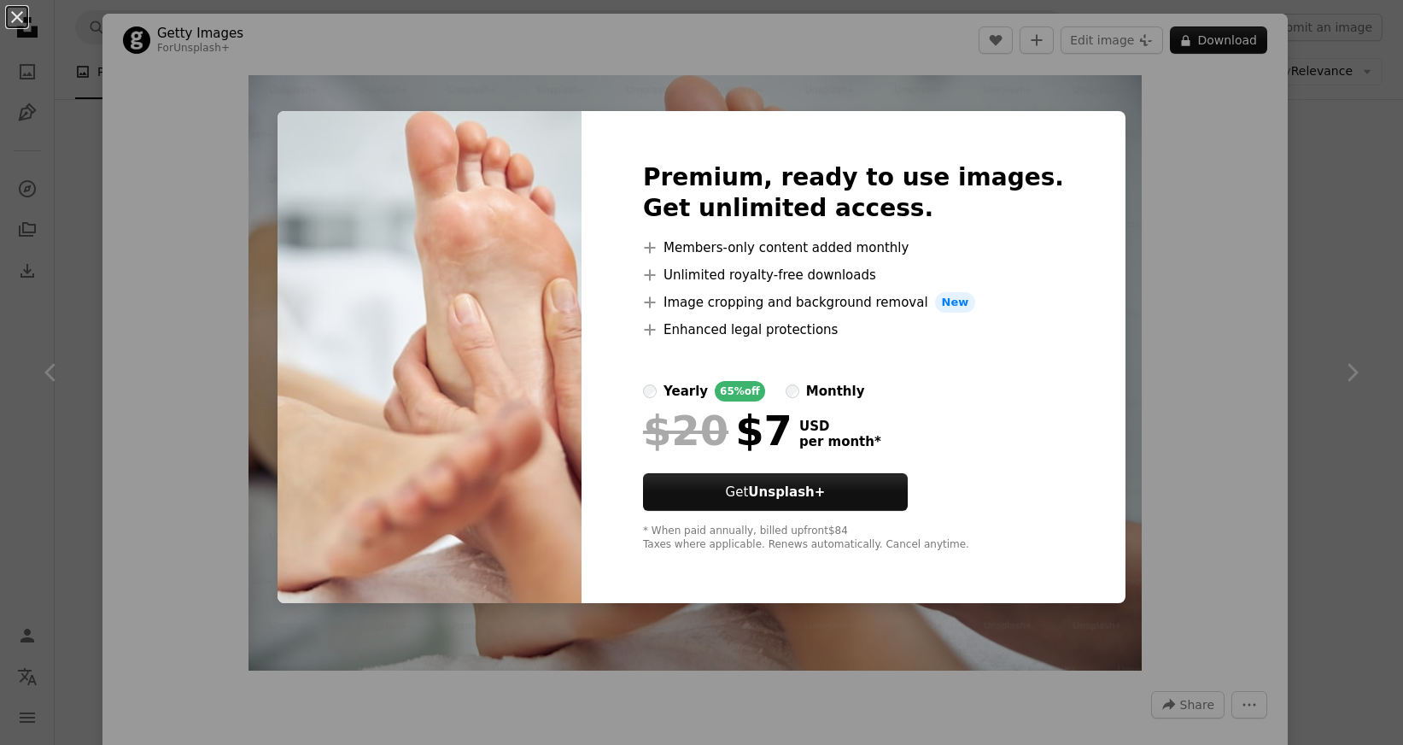 This screenshot has height=745, width=1403. I want to click on span: USD, so click(840, 426).